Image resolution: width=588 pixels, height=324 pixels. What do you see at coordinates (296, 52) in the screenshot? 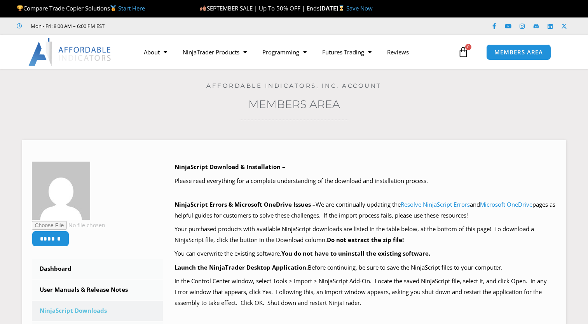
I see `nav: Menu` at bounding box center [296, 52].